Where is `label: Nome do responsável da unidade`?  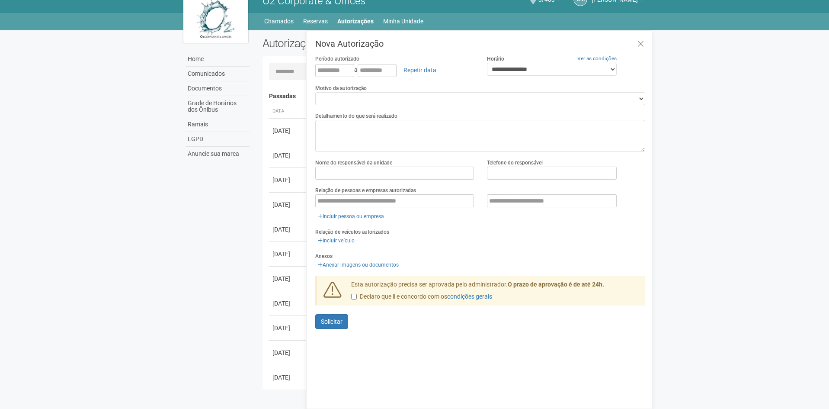 label: Nome do responsável da unidade is located at coordinates (354, 163).